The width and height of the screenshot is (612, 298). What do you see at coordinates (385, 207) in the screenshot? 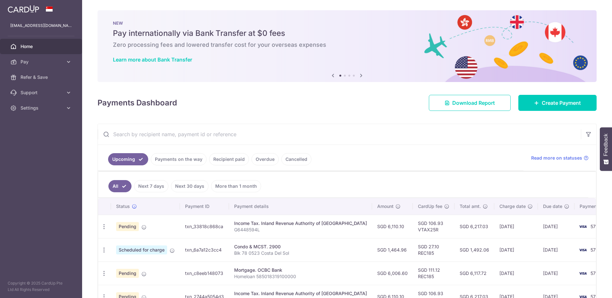
I see `span: Amount` at bounding box center [385, 207].